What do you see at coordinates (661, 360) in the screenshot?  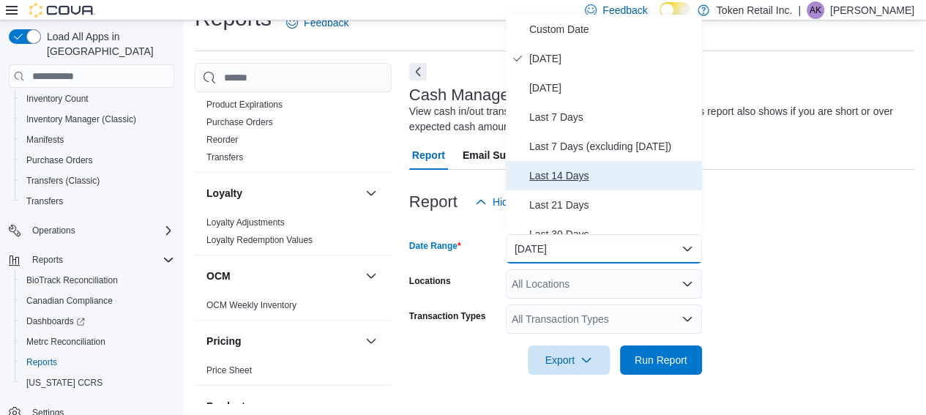 I see `button: Run Report` at bounding box center [661, 360].